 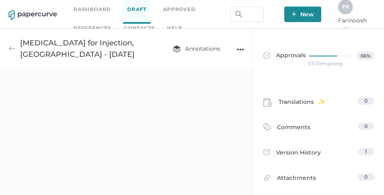 I want to click on span: Comments, so click(x=293, y=129).